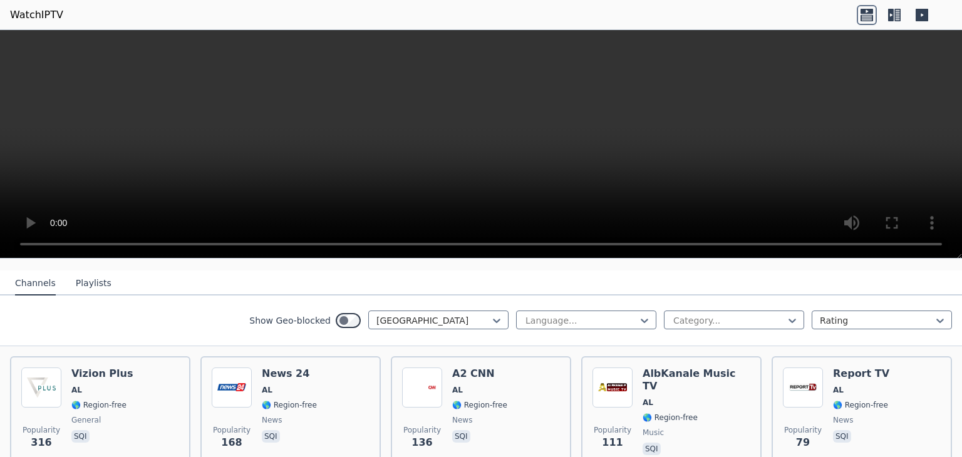 This screenshot has height=457, width=962. I want to click on span: 111, so click(612, 443).